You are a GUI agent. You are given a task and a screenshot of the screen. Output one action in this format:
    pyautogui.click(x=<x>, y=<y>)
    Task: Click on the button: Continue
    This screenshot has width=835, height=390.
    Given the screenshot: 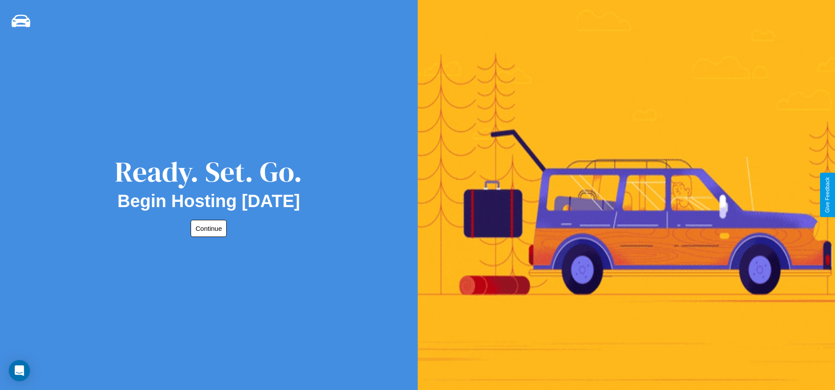 What is the action you would take?
    pyautogui.click(x=209, y=228)
    